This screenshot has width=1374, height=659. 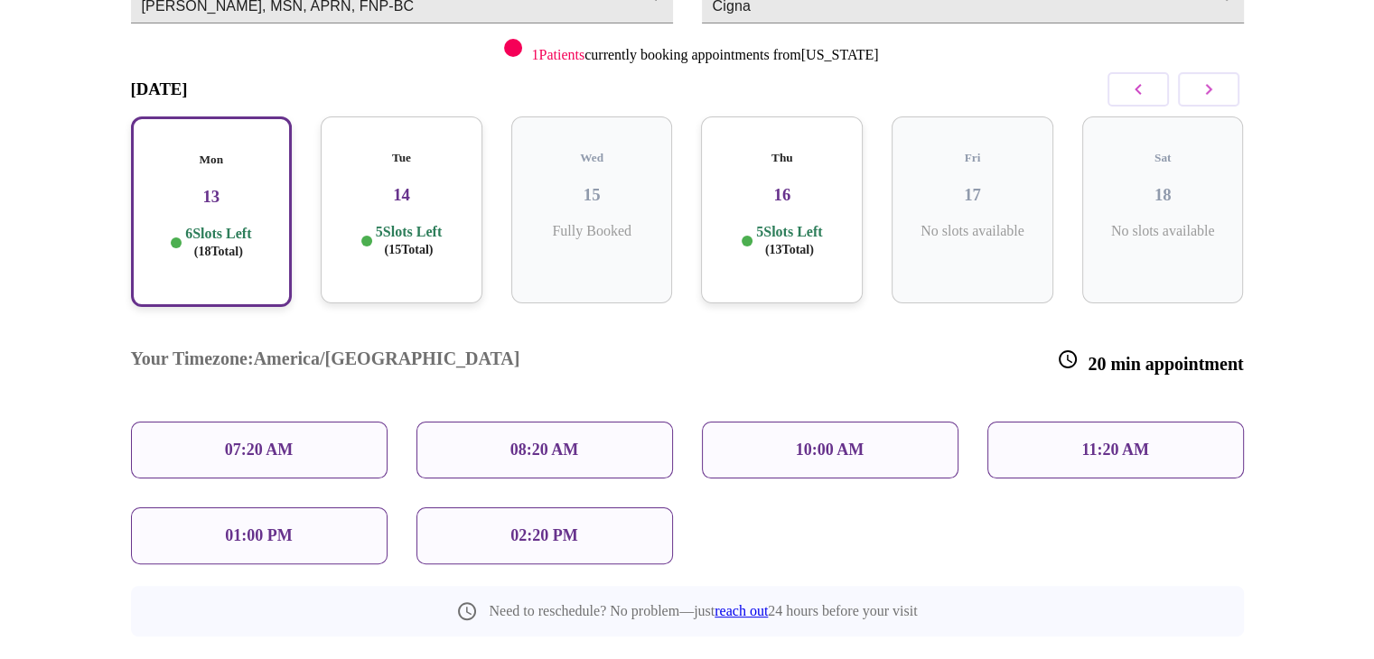 What do you see at coordinates (781, 195) in the screenshot?
I see `h3: 16` at bounding box center [781, 195].